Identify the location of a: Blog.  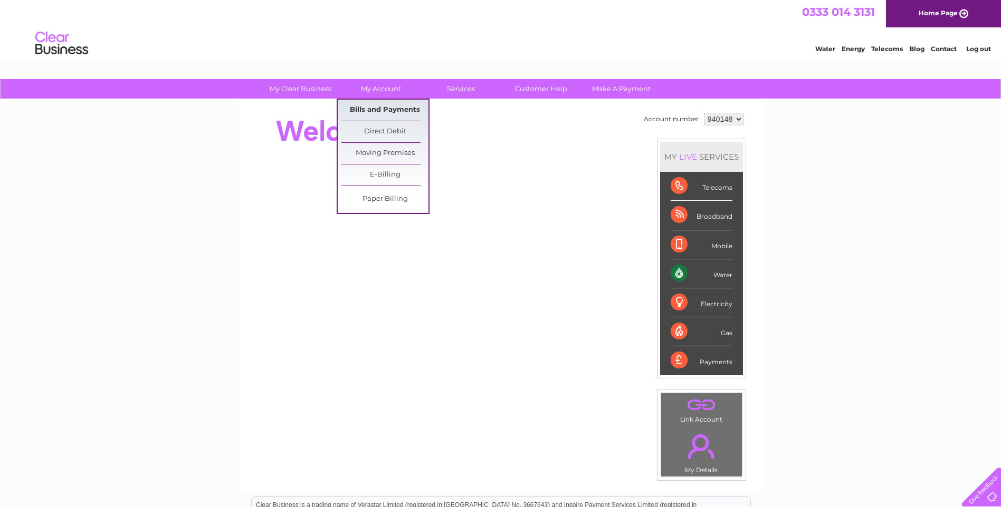
(916, 49).